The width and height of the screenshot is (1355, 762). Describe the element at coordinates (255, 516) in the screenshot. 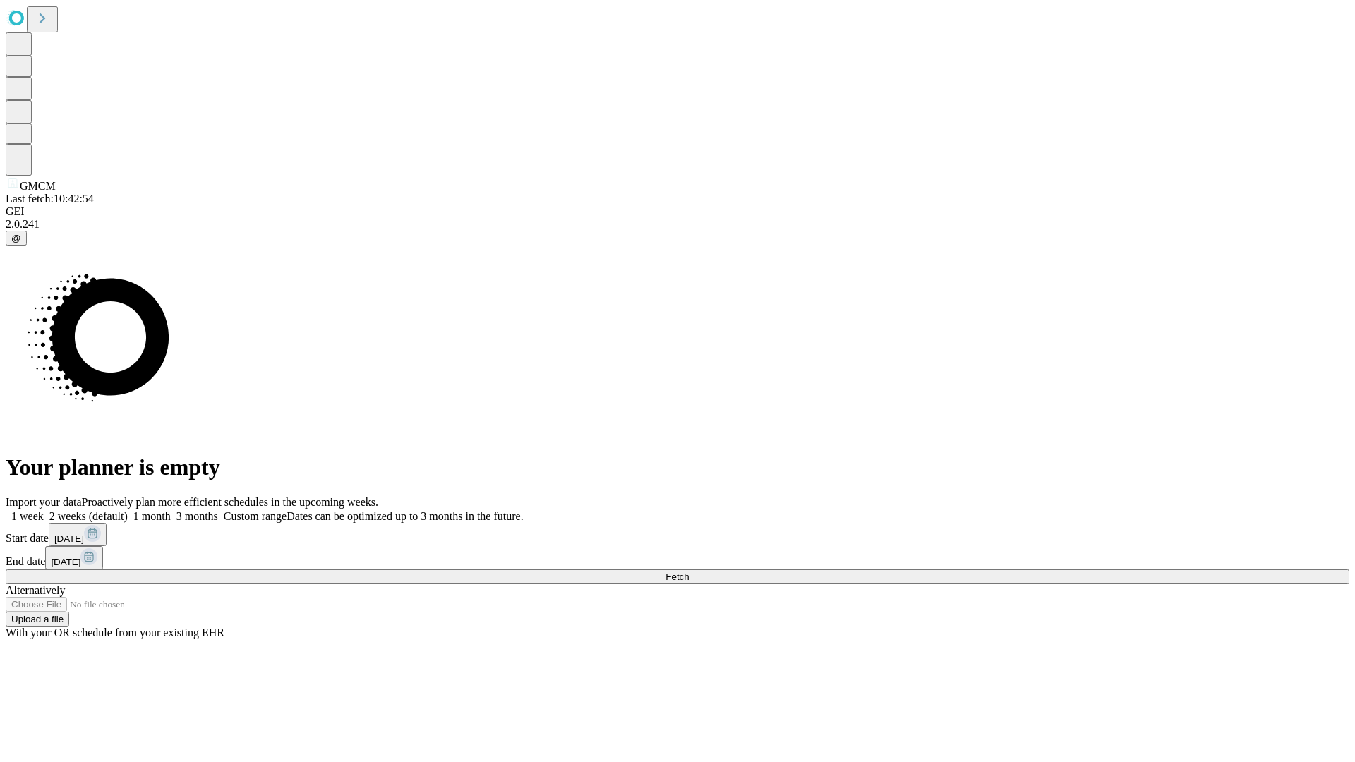

I see `span: Custom range` at that location.